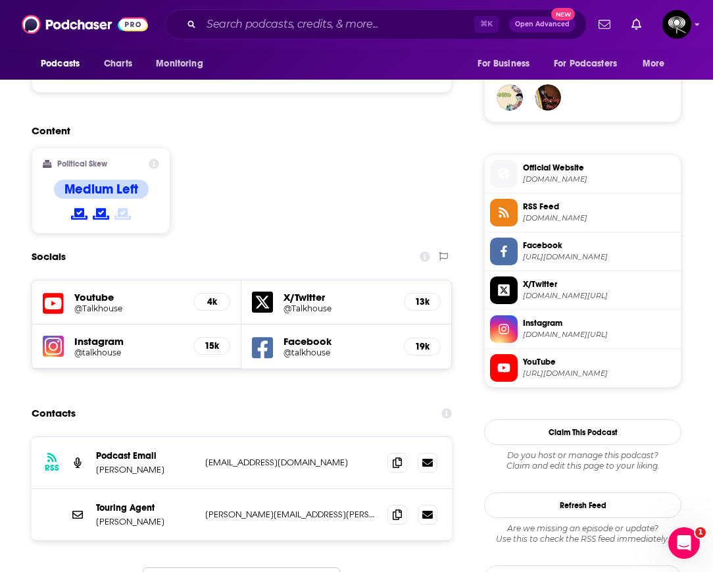 The height and width of the screenshot is (572, 713). Describe the element at coordinates (654, 64) in the screenshot. I see `span: More` at that location.